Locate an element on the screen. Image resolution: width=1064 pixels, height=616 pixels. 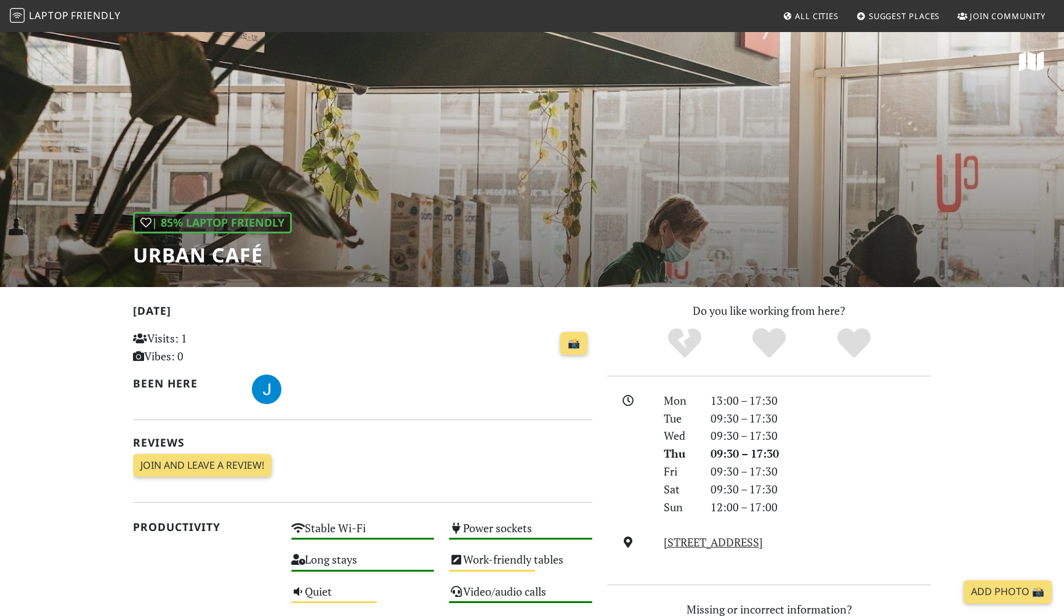
div: Long stays is located at coordinates (363, 565).